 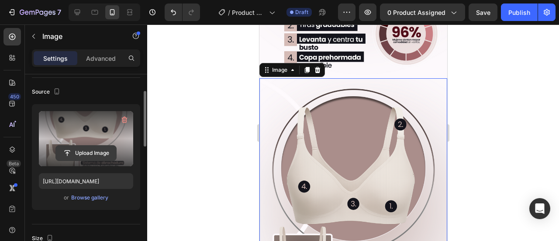 What do you see at coordinates (182, 12) in the screenshot?
I see `div: Undo/Redo` at bounding box center [182, 12].